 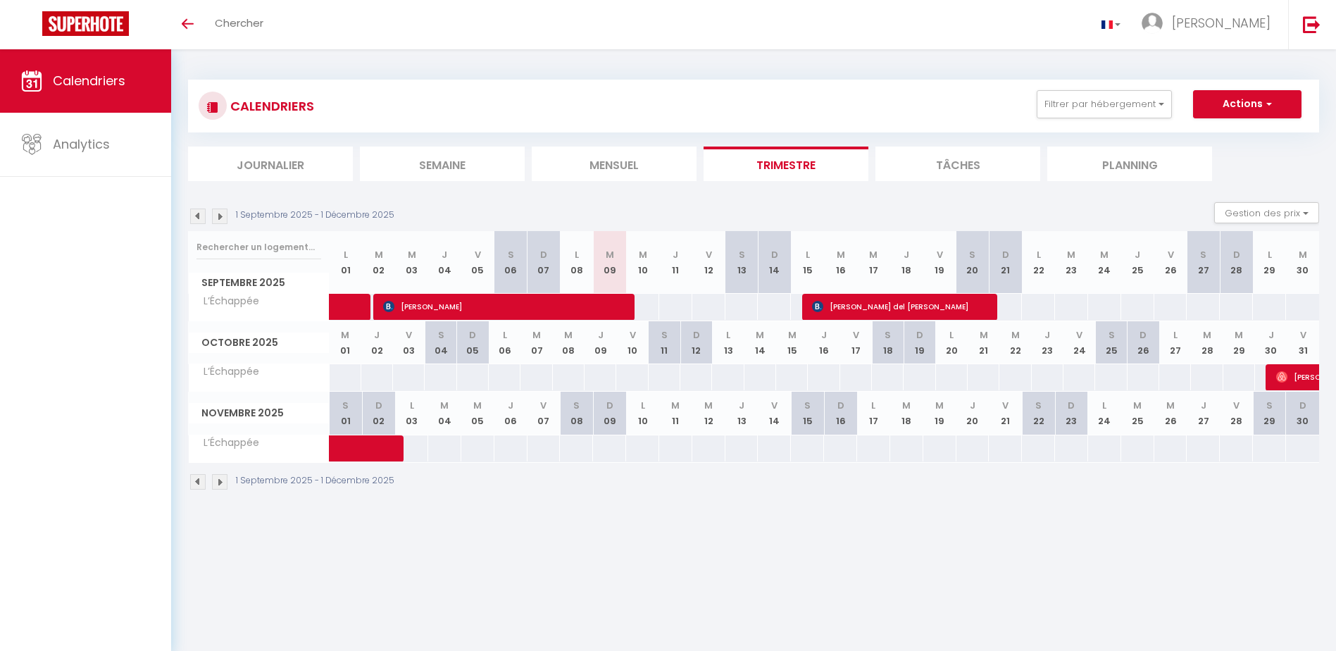 What do you see at coordinates (1171, 262) in the screenshot?
I see `th: 26` at bounding box center [1171, 262].